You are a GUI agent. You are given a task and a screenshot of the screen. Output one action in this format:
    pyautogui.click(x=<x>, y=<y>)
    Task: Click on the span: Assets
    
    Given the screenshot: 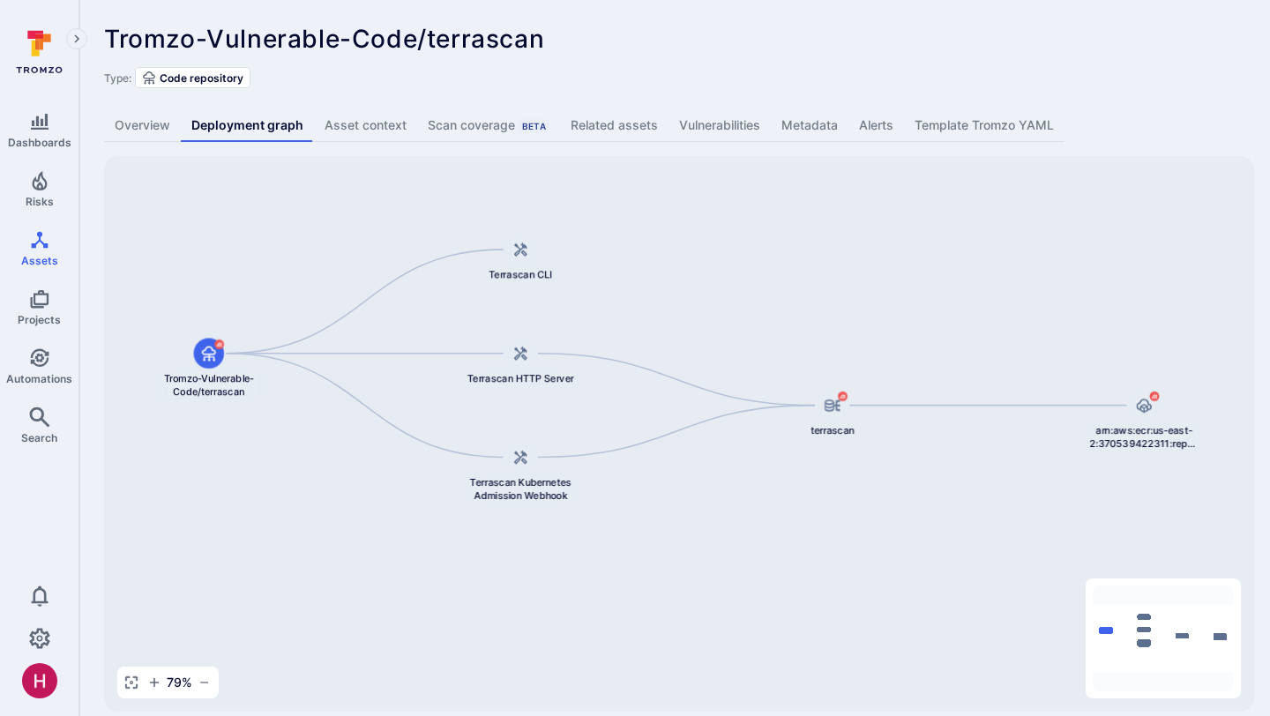 What is the action you would take?
    pyautogui.click(x=40, y=260)
    